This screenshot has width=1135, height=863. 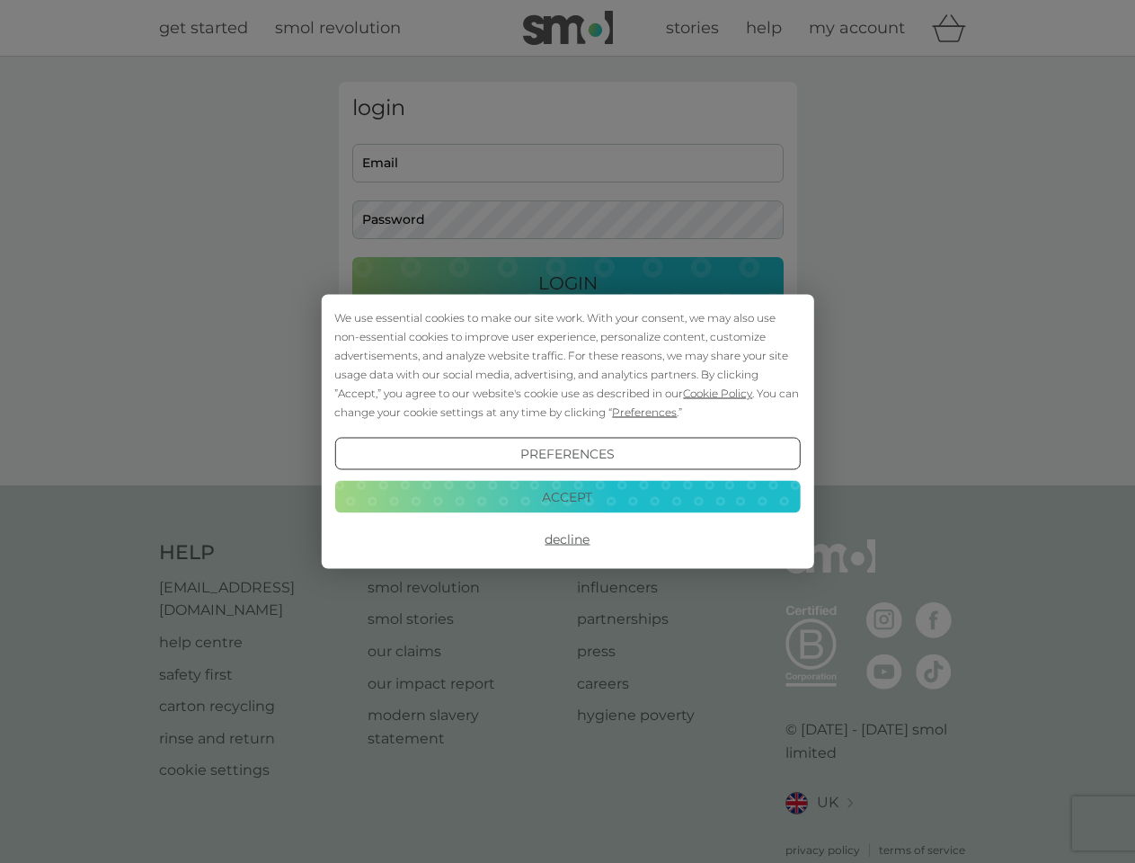 I want to click on button: Preferences, so click(x=567, y=454).